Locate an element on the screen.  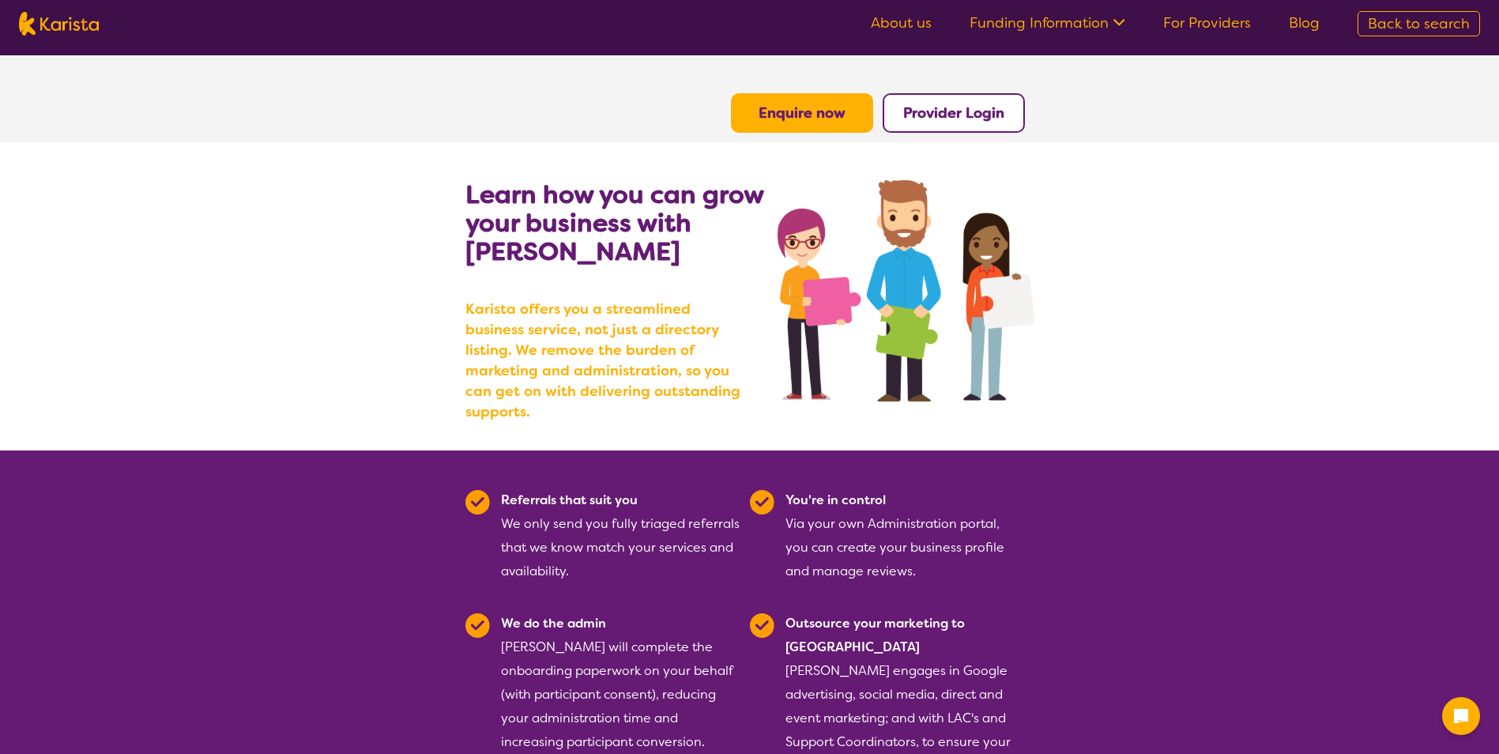
span: Back to search is located at coordinates (1419, 24).